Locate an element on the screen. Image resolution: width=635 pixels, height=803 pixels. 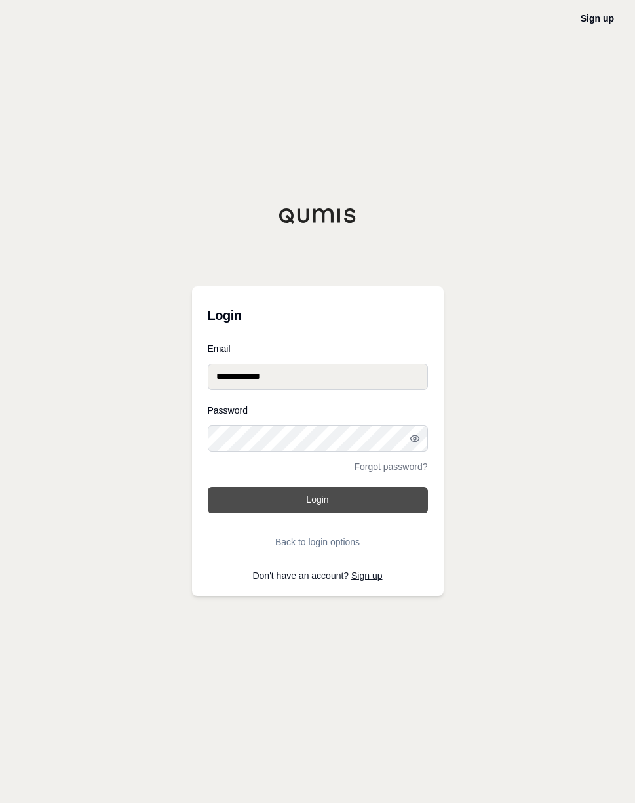
label: Email is located at coordinates (318, 349).